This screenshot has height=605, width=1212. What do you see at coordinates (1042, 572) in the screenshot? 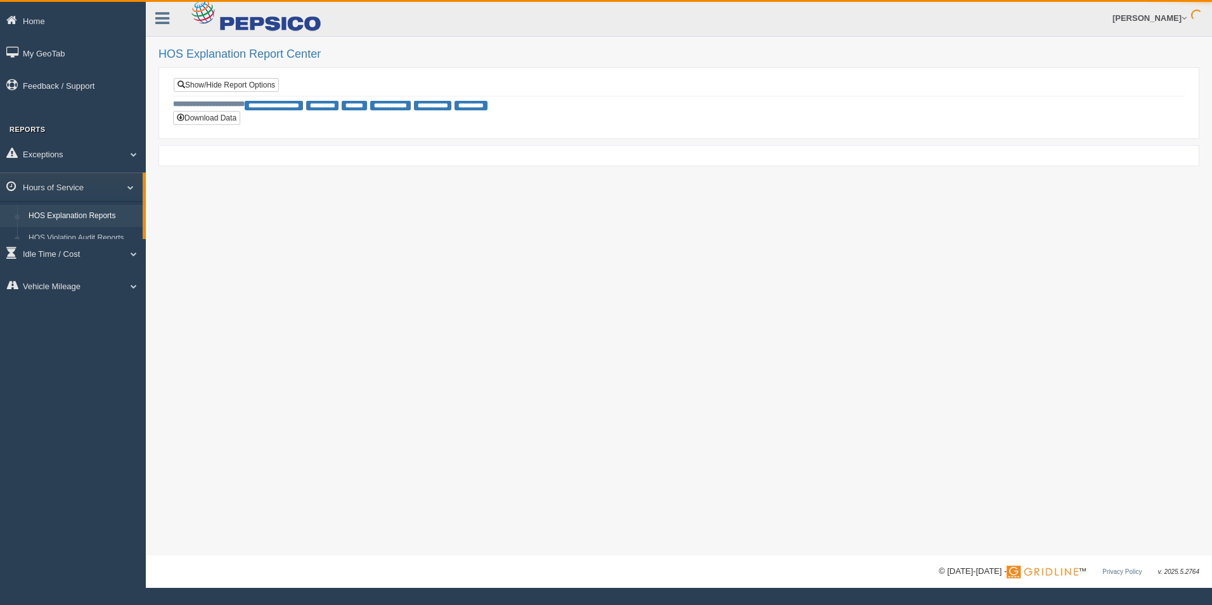
I see `img: Gridline` at bounding box center [1042, 572].